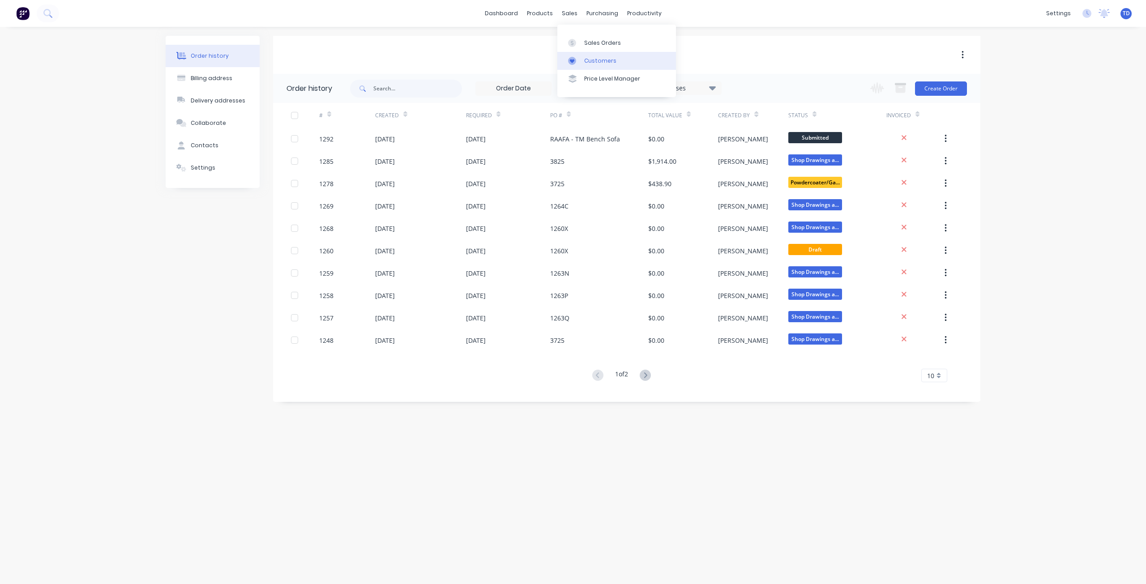 The image size is (1146, 584). What do you see at coordinates (602, 13) in the screenshot?
I see `div: purchasing` at bounding box center [602, 13].